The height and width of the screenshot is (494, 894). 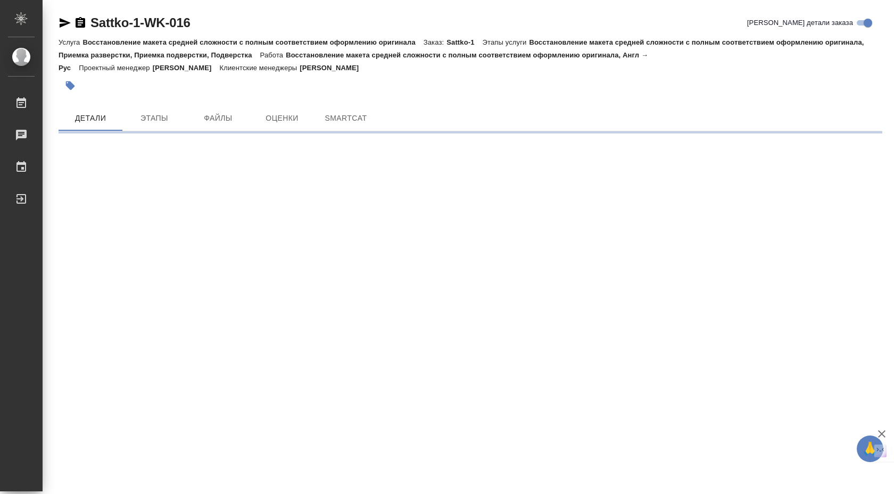 What do you see at coordinates (70, 42) in the screenshot?
I see `p: Услуга` at bounding box center [70, 42].